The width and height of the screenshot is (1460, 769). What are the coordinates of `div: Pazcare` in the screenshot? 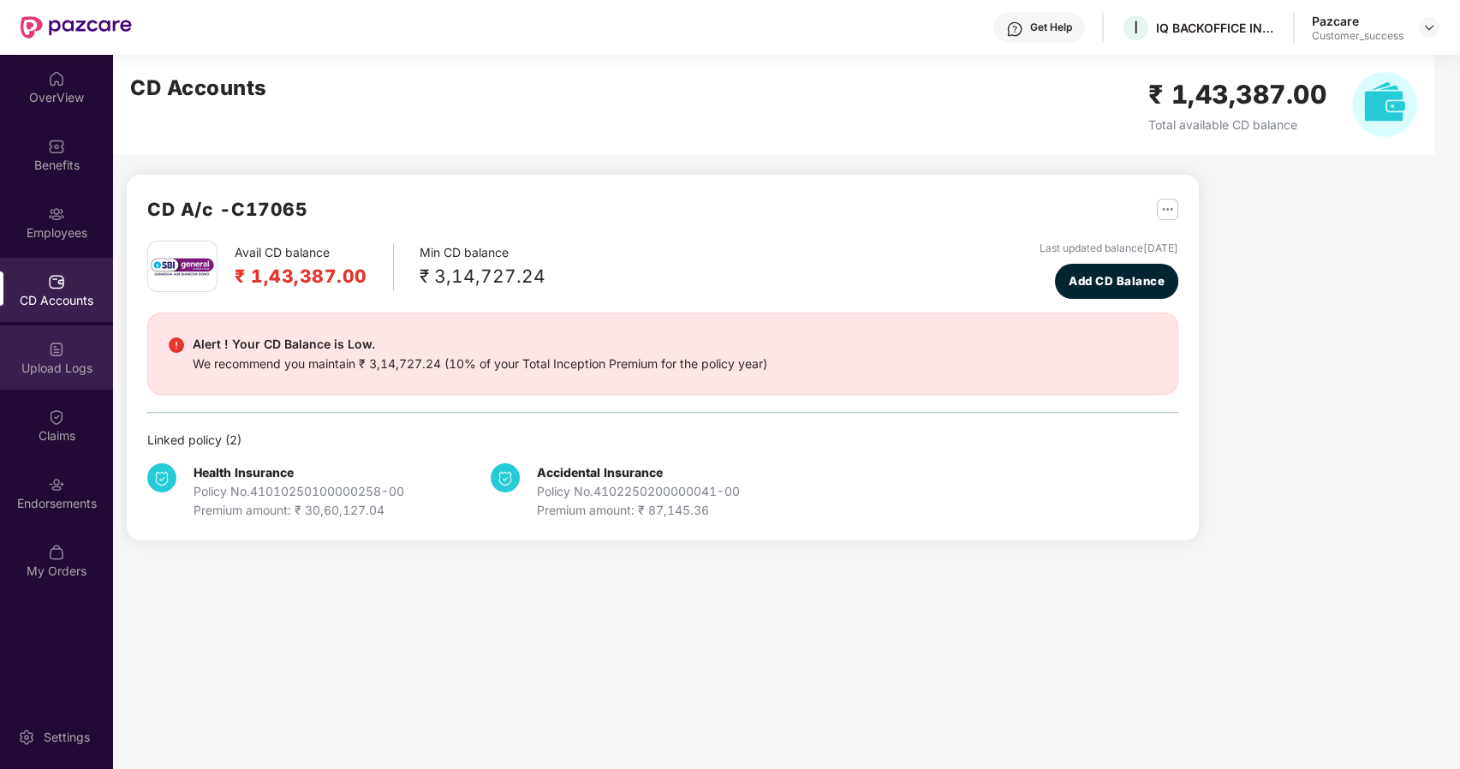 It's located at (1357, 21).